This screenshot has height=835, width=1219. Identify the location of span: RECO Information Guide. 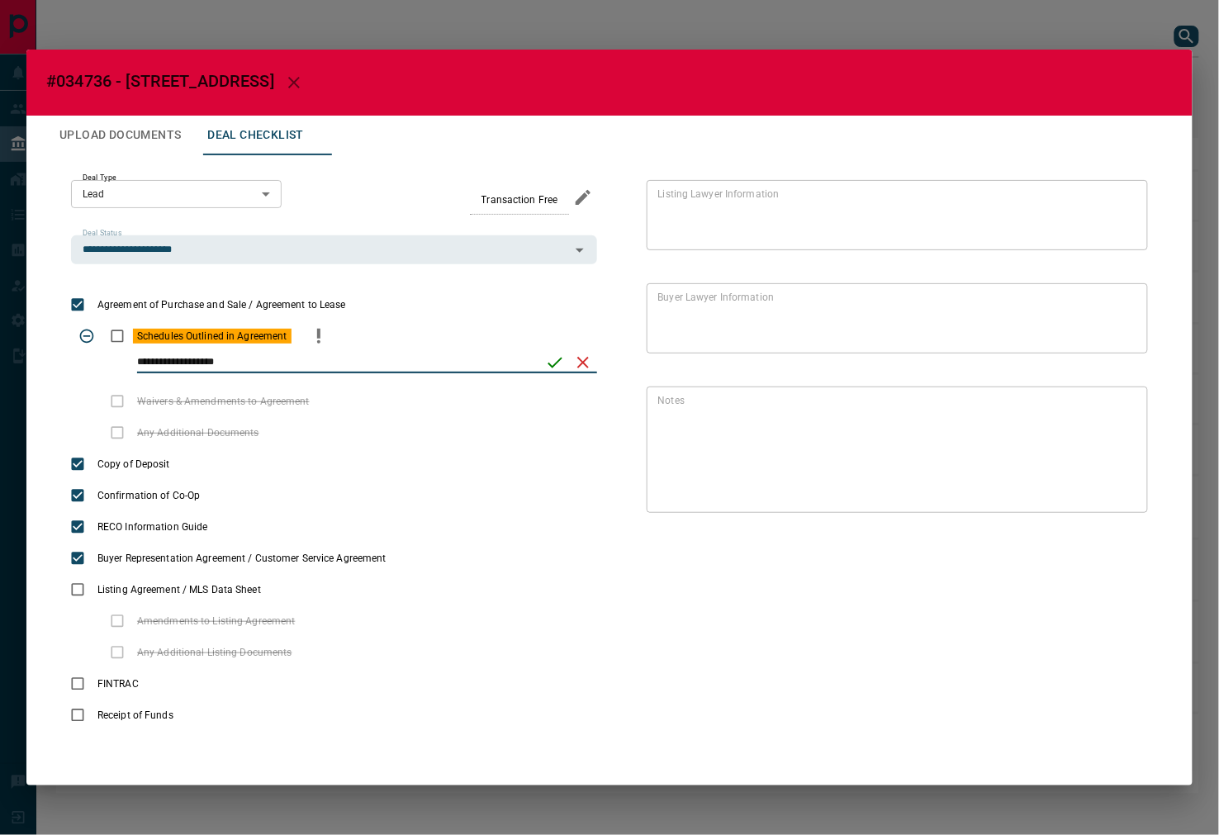
(152, 527).